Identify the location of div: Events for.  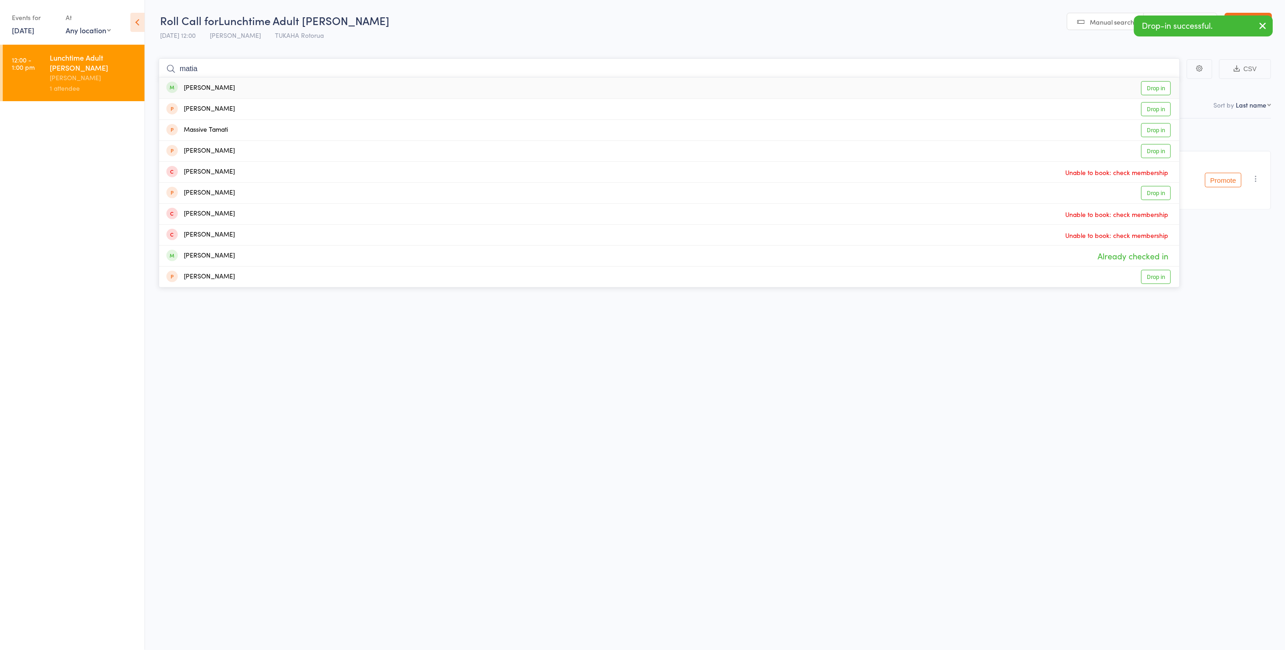
(34, 17).